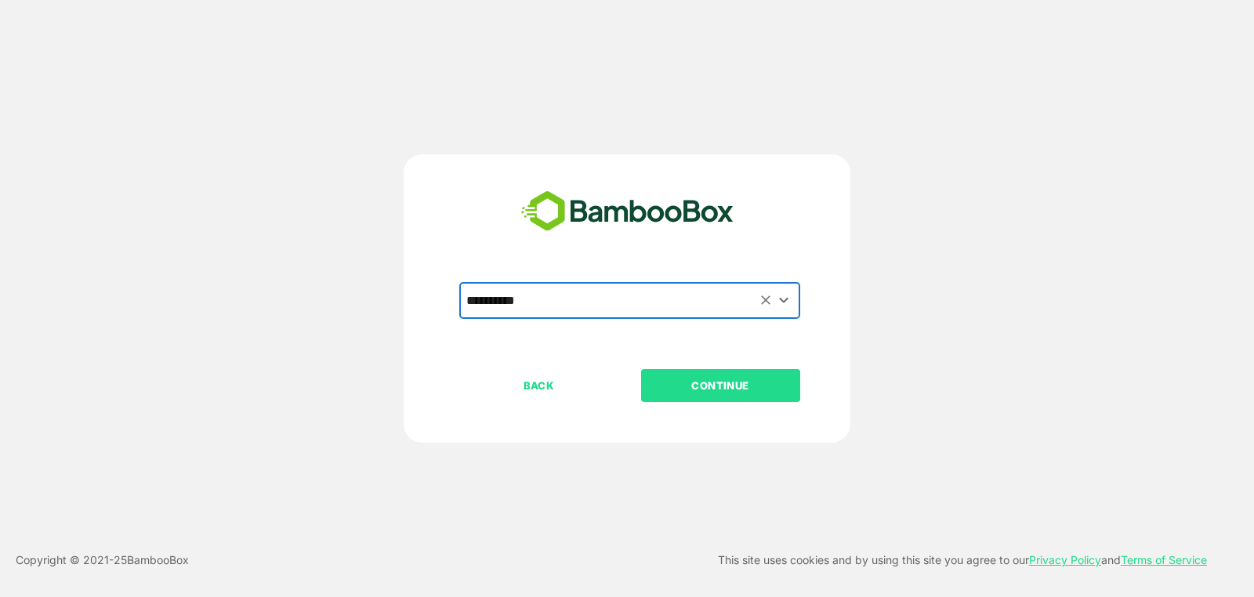 The image size is (1254, 597). What do you see at coordinates (720, 386) in the screenshot?
I see `p: CONTINUE` at bounding box center [720, 386].